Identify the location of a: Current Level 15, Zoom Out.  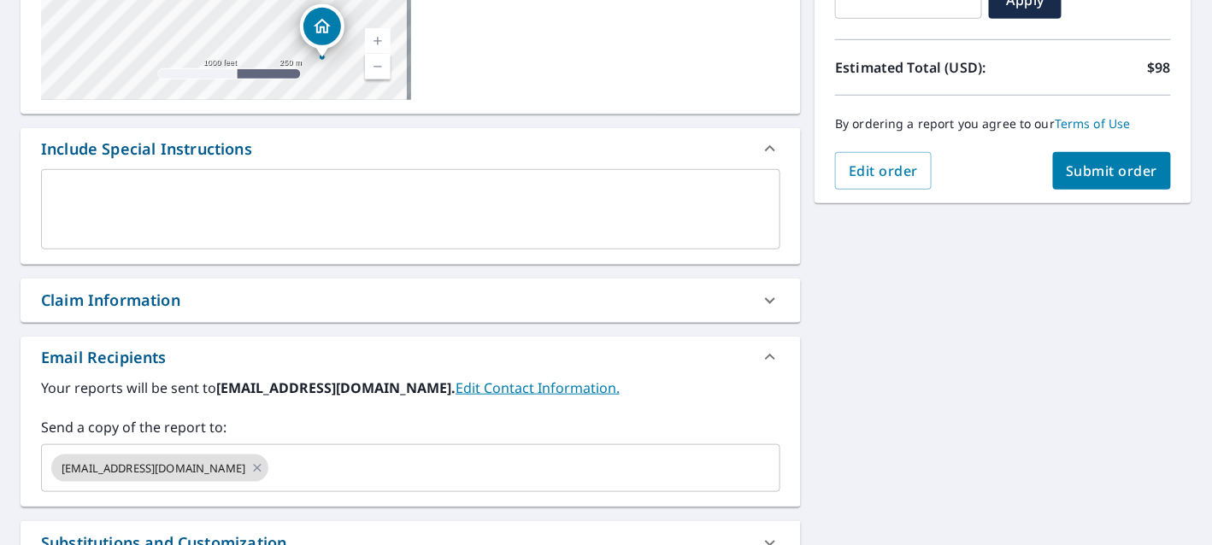
(378, 67).